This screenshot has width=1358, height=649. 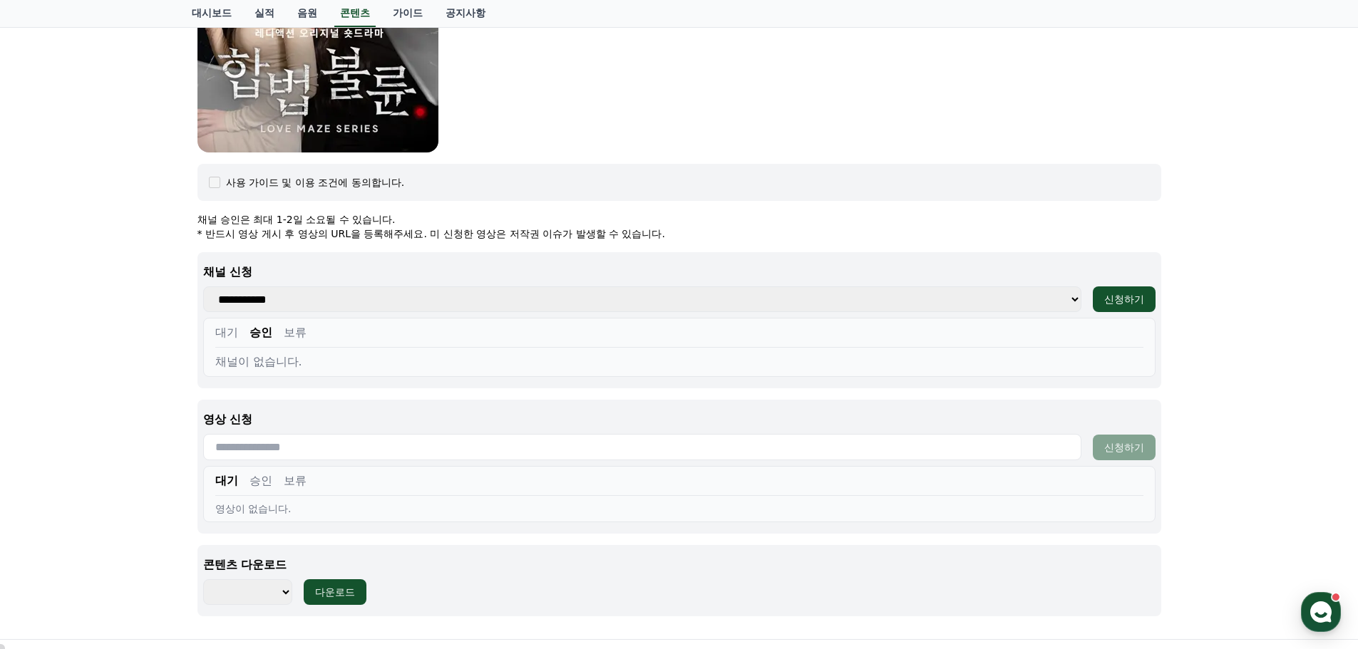 I want to click on div: 채널이 없습니다., so click(x=679, y=362).